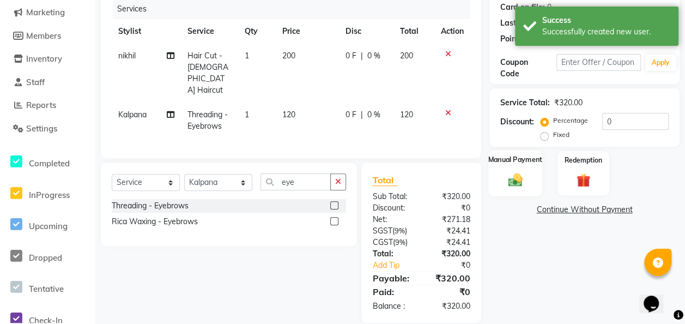 The width and height of the screenshot is (685, 324). I want to click on span: SGST, so click(382, 231).